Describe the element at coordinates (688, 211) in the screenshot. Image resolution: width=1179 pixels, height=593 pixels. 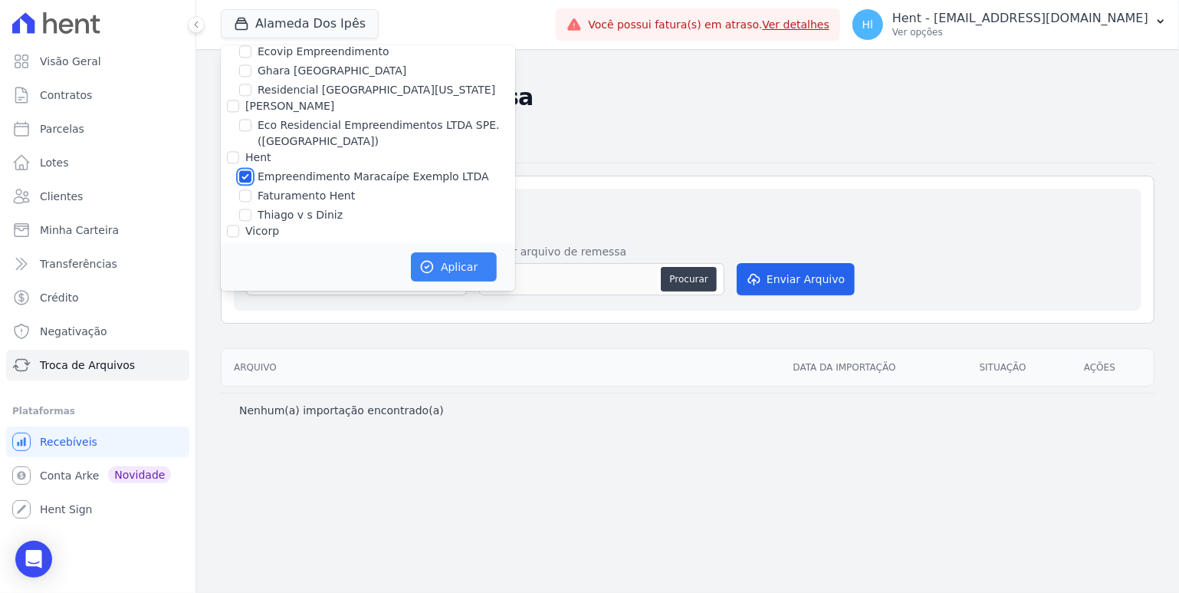
I see `h2: Importar novo arquivo de remessa` at that location.